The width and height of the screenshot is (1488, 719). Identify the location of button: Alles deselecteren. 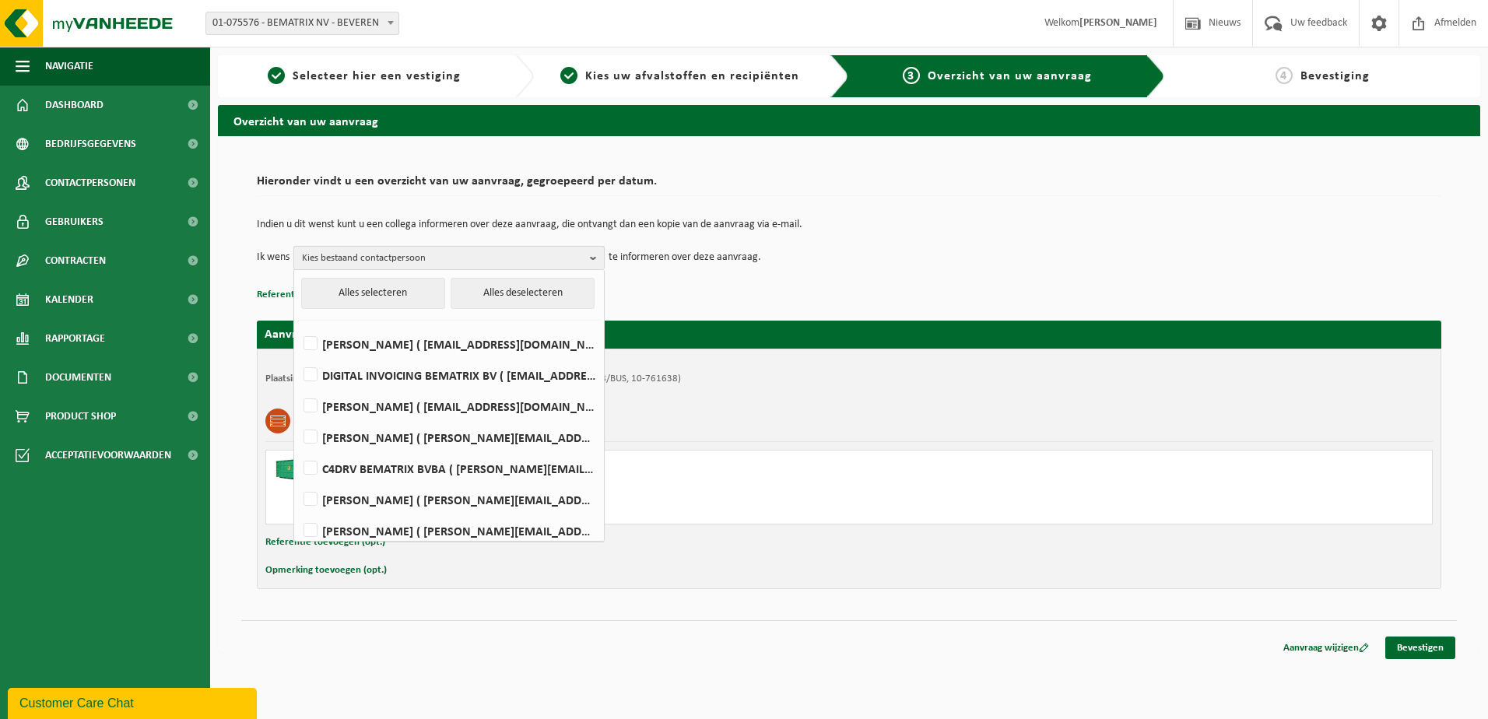
(522, 293).